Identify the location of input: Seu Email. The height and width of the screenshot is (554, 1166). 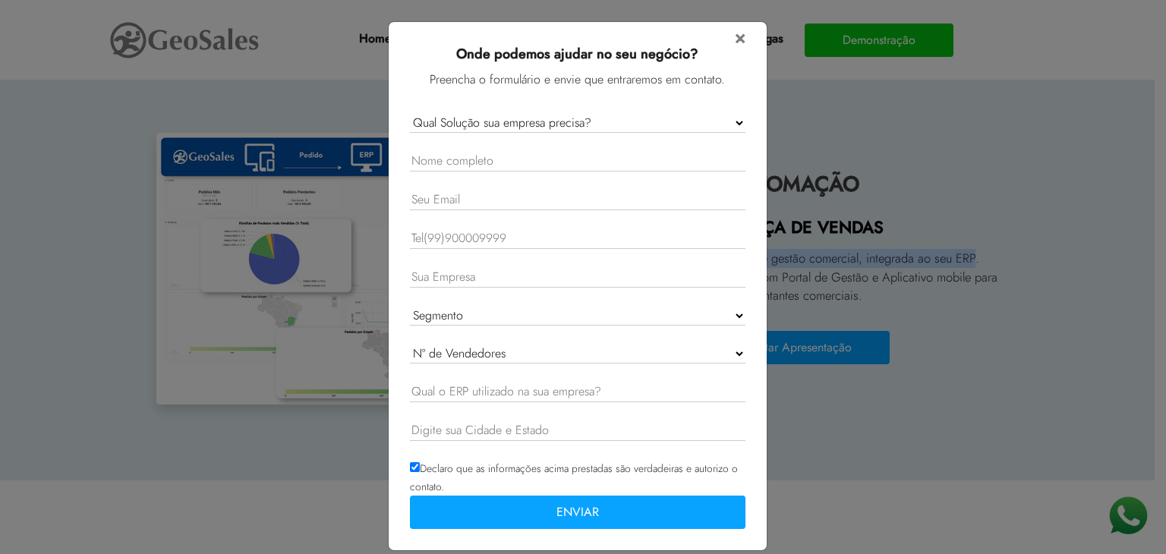
(578, 200).